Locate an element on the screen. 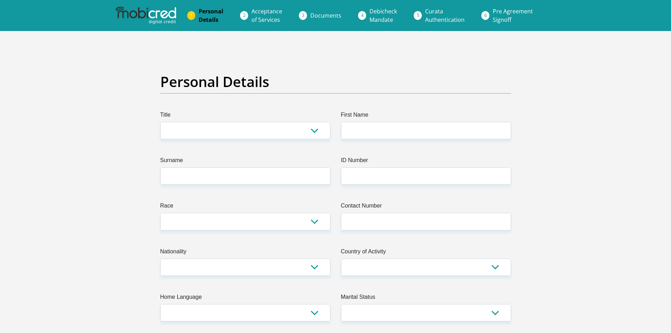 This screenshot has width=671, height=333. span: Debicheck Mandate is located at coordinates (383, 15).